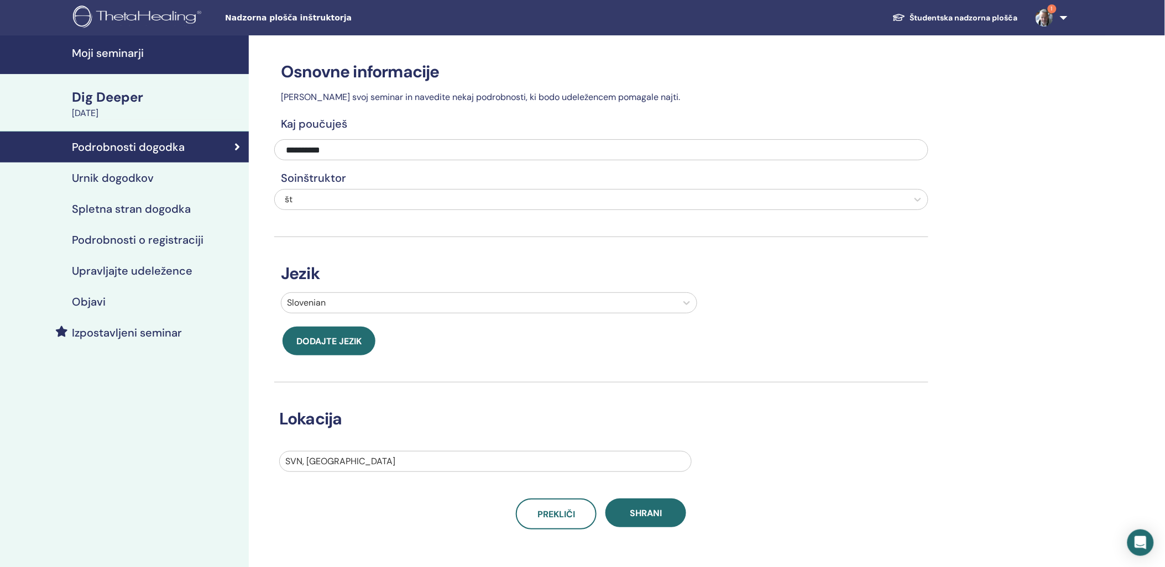 Image resolution: width=1165 pixels, height=567 pixels. What do you see at coordinates (128, 147) in the screenshot?
I see `h4: Podrobnosti dogodka` at bounding box center [128, 147].